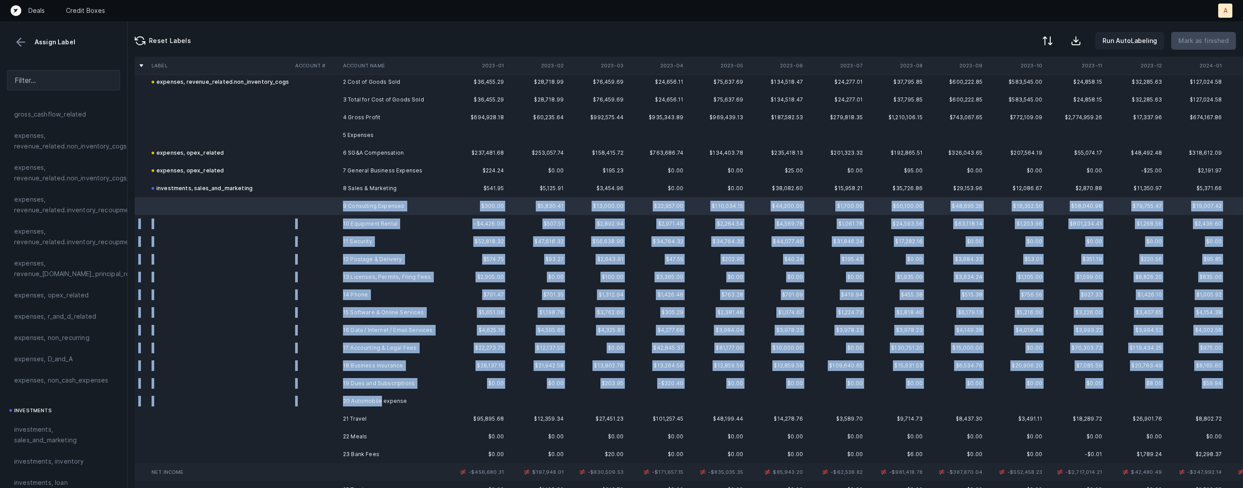  I want to click on td: $4,154.38, so click(1195, 312).